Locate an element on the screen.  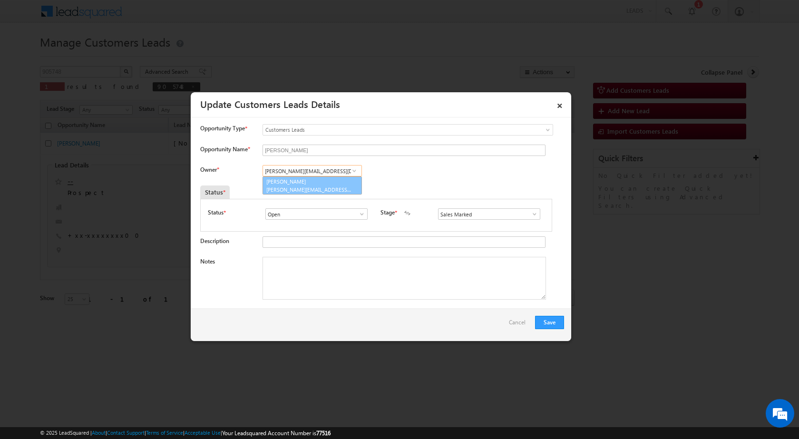
textarea: Type your message and hit 'Enter' is located at coordinates (93, 187).